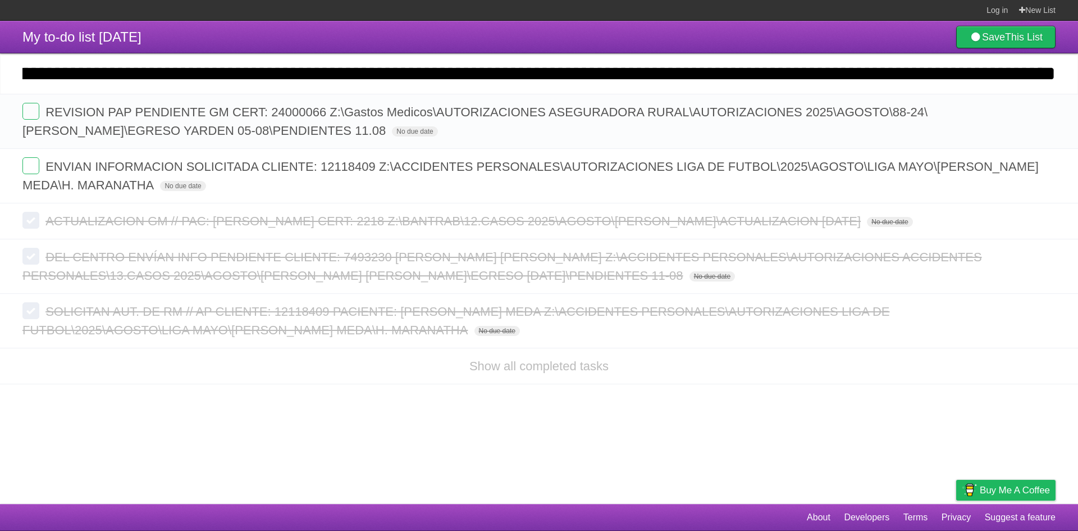  Describe the element at coordinates (531, 176) in the screenshot. I see `span: ENVIAN INFORMACION SOLICITADA CLIENTE: 12118409 Z:\ACCIDENTES PERSONALES\AUTORIZACIONES LIGA DE F...` at that location.